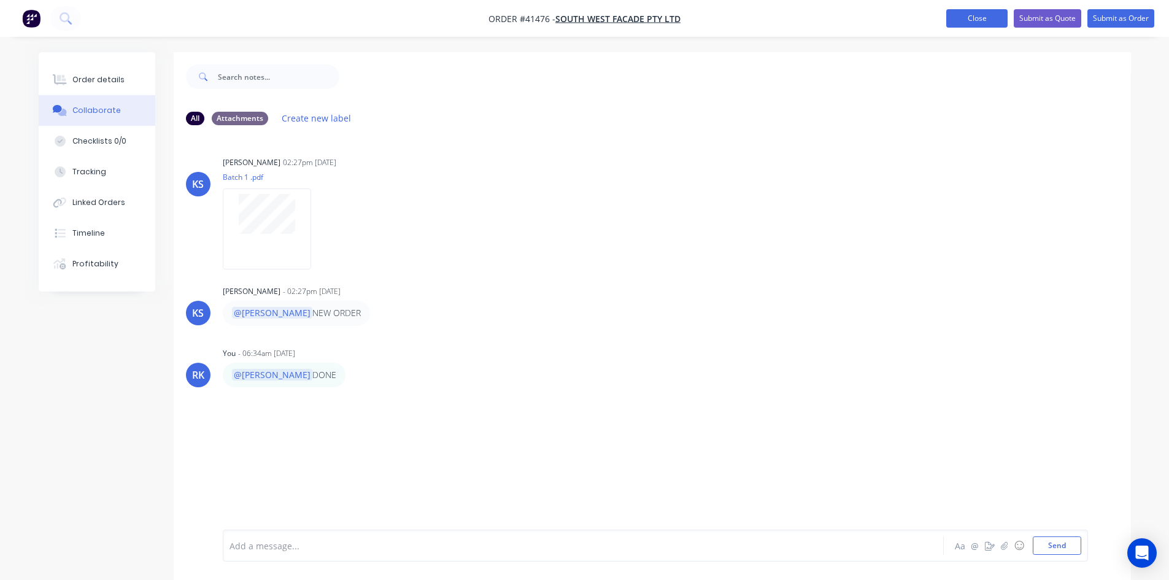  What do you see at coordinates (1121, 18) in the screenshot?
I see `button: Submit as Order` at bounding box center [1121, 18].